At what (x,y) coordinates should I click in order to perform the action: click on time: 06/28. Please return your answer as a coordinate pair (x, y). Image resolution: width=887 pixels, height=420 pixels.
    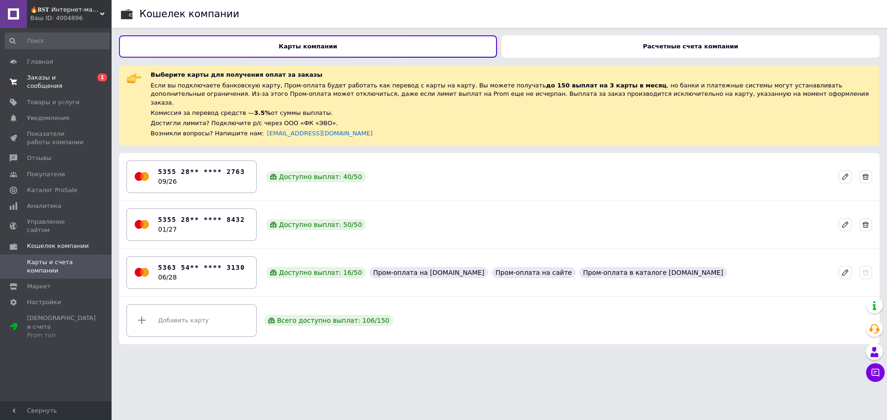
    Looking at the image, I should click on (167, 277).